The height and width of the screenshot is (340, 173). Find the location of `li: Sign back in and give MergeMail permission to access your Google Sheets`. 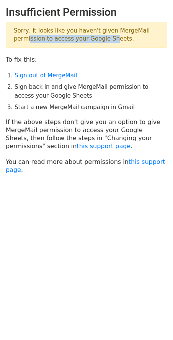

li: Sign back in and give MergeMail permission to access your Google Sheets is located at coordinates (91, 91).